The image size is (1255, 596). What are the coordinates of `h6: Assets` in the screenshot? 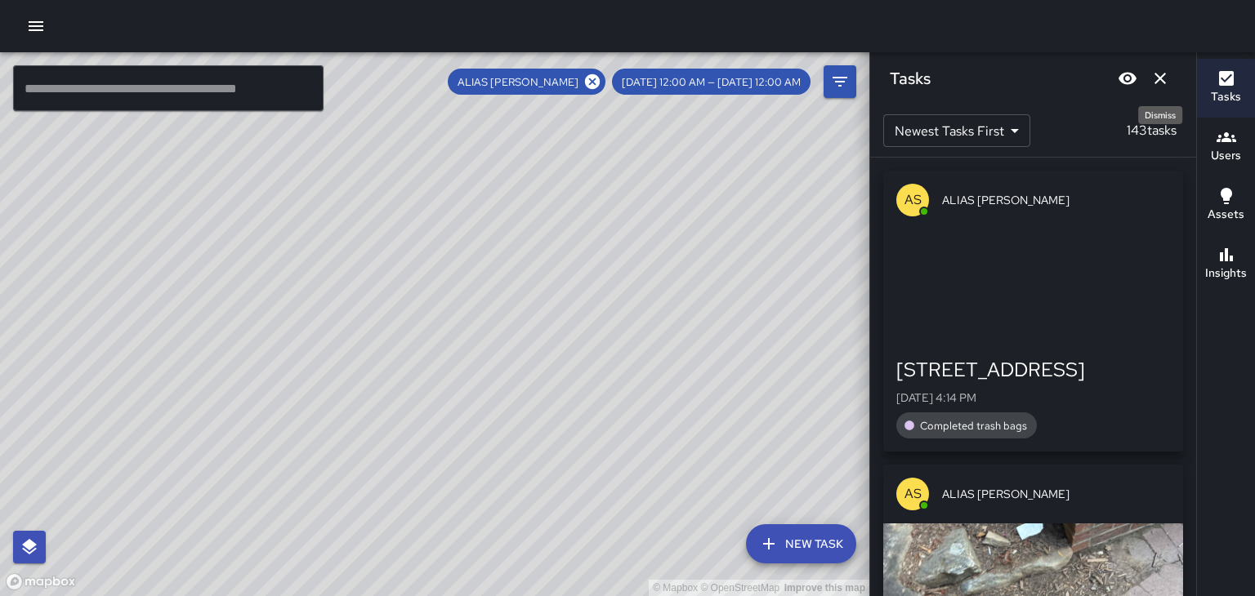 It's located at (1226, 215).